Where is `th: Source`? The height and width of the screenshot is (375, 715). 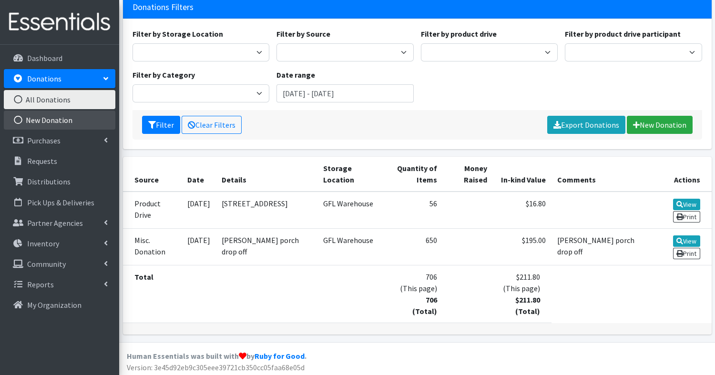 th: Source is located at coordinates (153, 174).